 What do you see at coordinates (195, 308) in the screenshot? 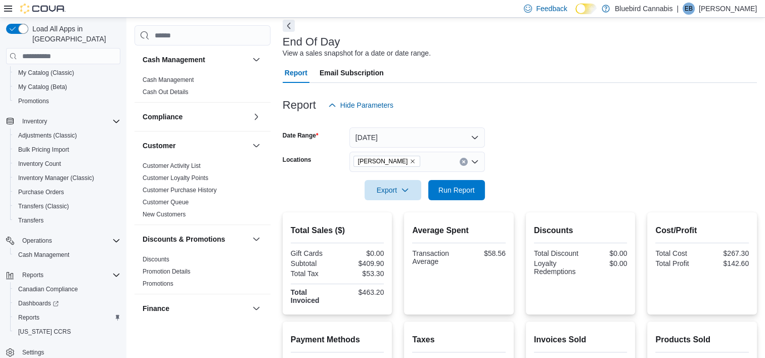
I see `button: Finance` at bounding box center [195, 308].